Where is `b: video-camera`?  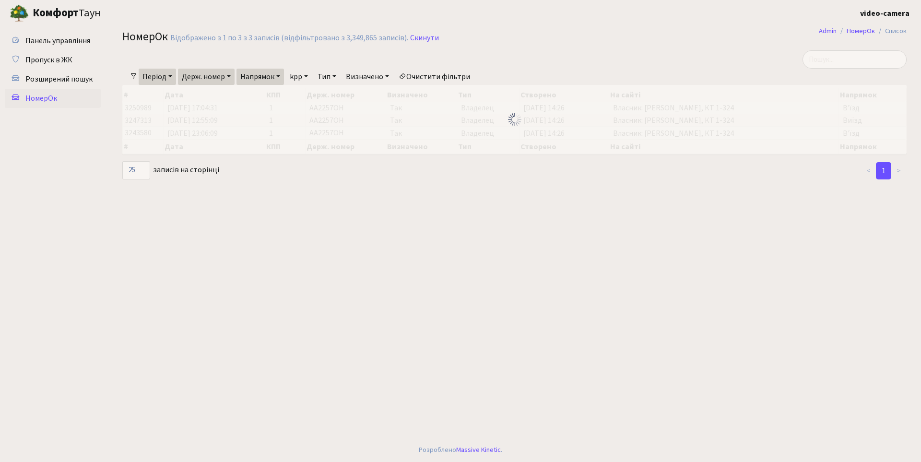
b: video-camera is located at coordinates (885, 13).